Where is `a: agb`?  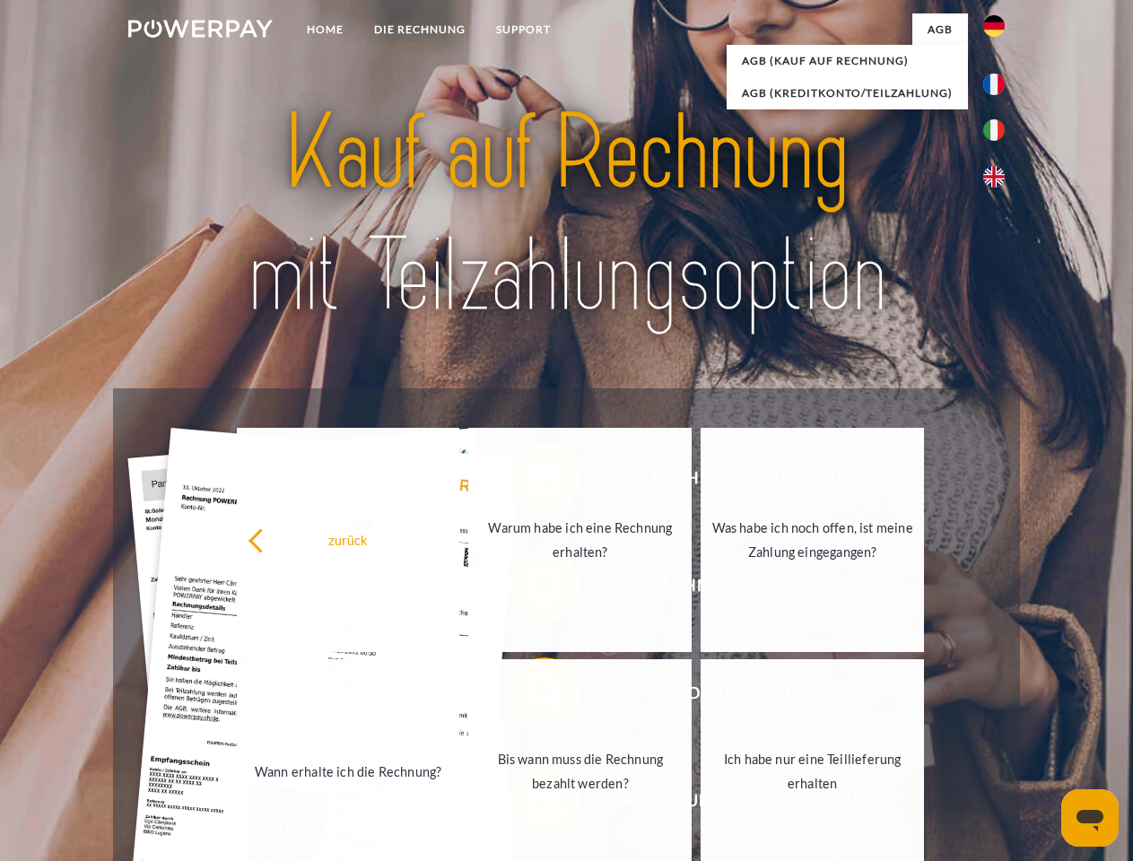
a: agb is located at coordinates (940, 30).